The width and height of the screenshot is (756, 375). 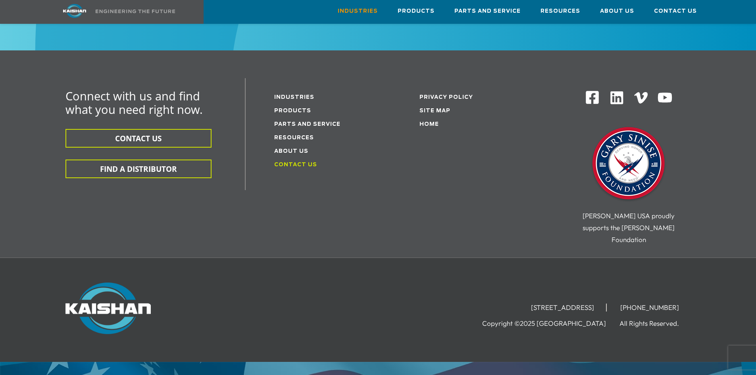 What do you see at coordinates (108, 308) in the screenshot?
I see `img: Kaishan` at bounding box center [108, 308].